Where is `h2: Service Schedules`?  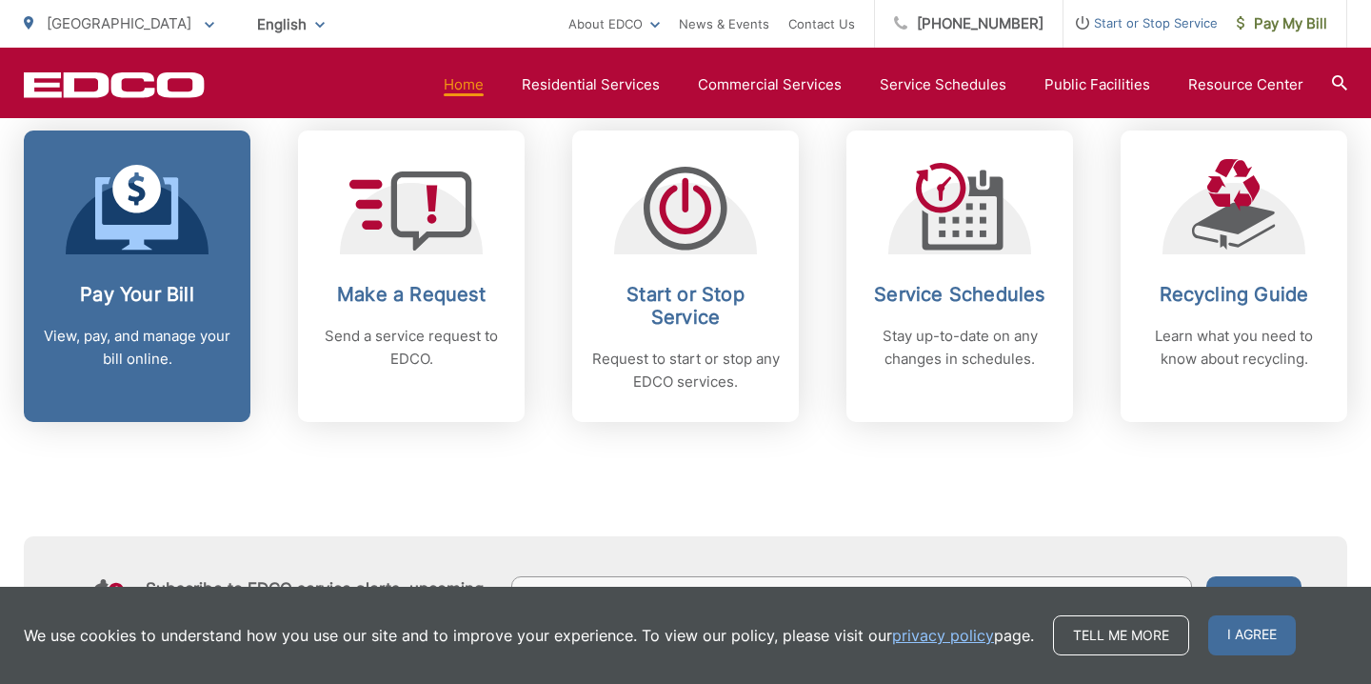
h2: Service Schedules is located at coordinates (960, 294).